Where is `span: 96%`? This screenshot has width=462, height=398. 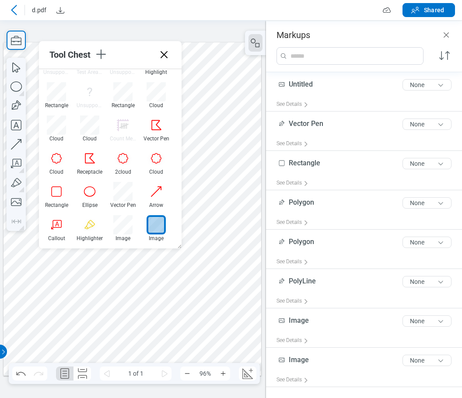 span: 96% is located at coordinates (205, 374).